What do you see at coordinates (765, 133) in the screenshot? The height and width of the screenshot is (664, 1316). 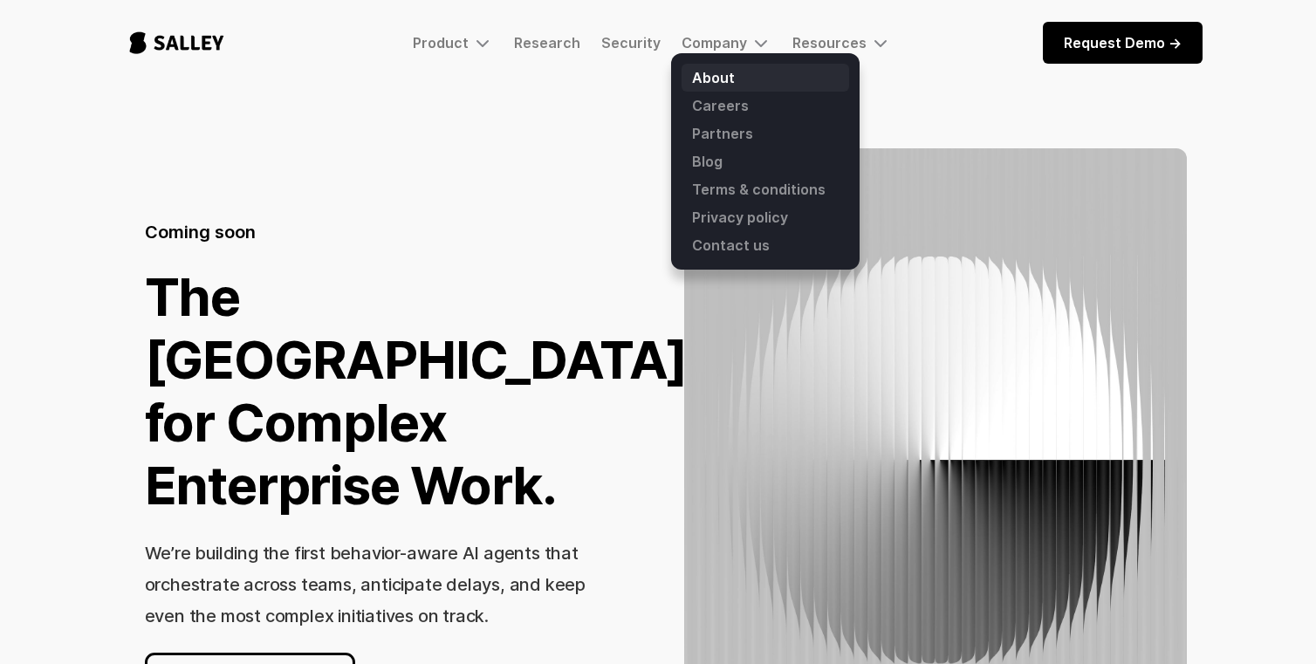 I see `a: Partners` at bounding box center [765, 133].